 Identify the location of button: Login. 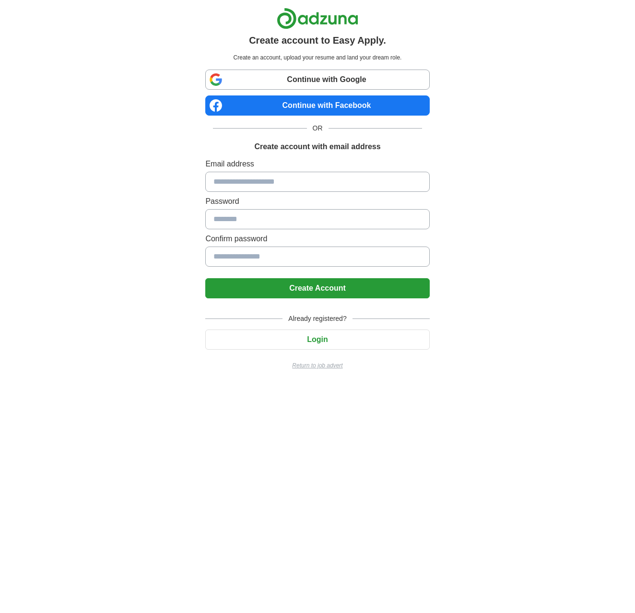
(317, 339).